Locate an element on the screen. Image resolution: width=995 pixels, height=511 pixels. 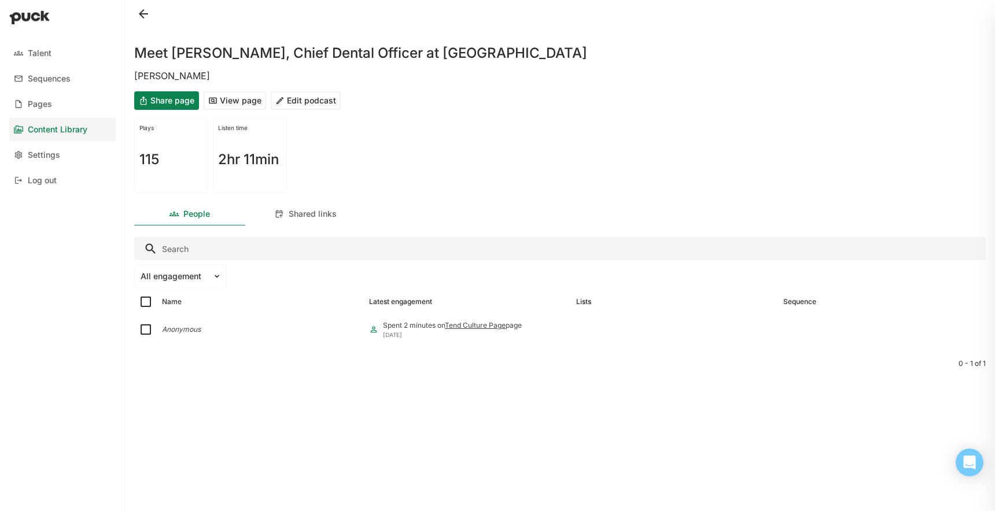
div: Latest engagement is located at coordinates (400, 302).